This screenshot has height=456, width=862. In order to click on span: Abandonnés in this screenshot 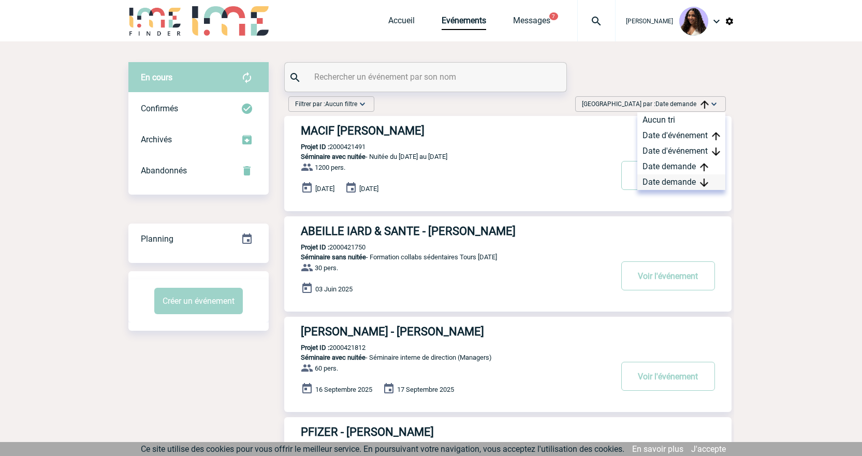, I will do `click(164, 170)`.